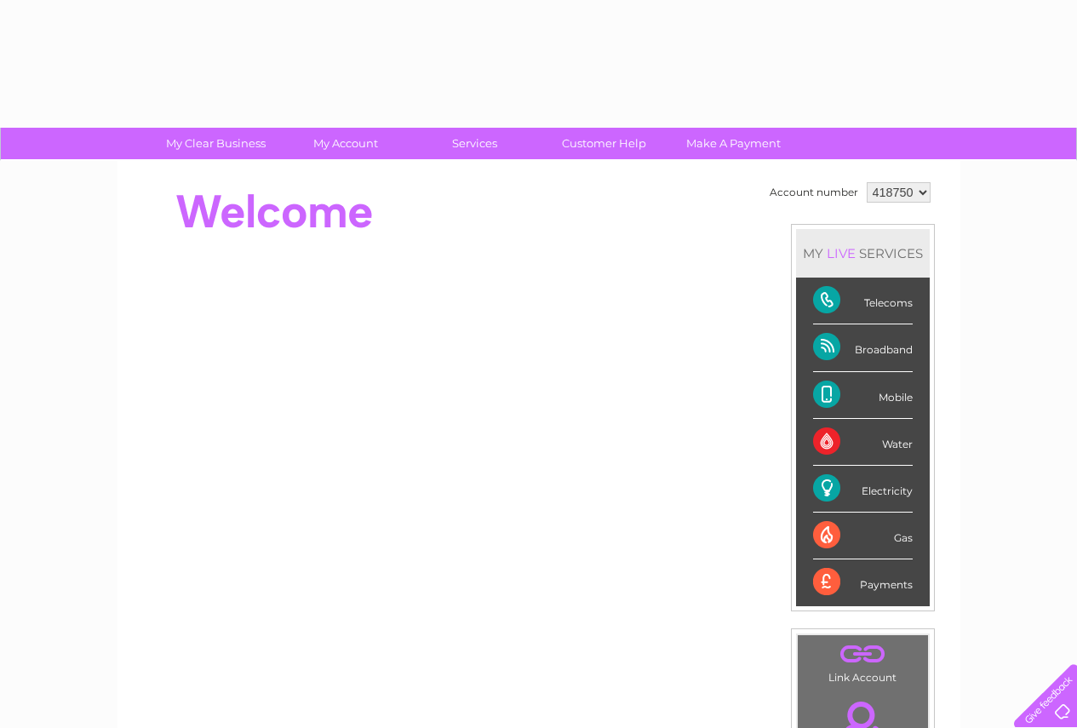 Image resolution: width=1077 pixels, height=728 pixels. Describe the element at coordinates (863, 661) in the screenshot. I see `td: Link Account` at that location.